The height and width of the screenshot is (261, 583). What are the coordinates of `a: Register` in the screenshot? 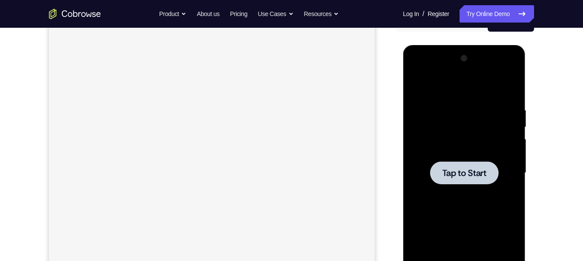 It's located at (438, 14).